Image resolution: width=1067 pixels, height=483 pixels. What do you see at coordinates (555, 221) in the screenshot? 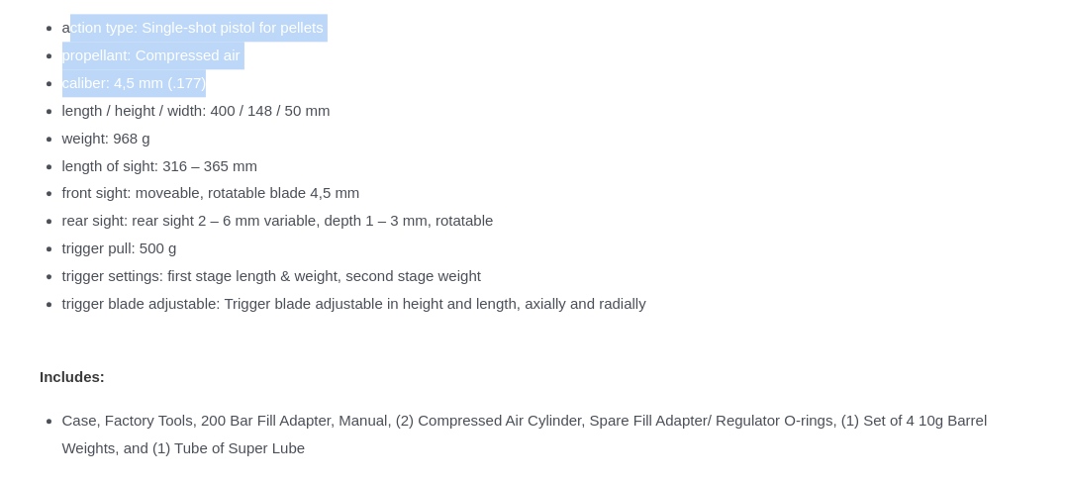
I see `li: rear sight: rear sight 2 – 6 mm variable, depth 1 – 3 mm, rotatable` at bounding box center [555, 221].